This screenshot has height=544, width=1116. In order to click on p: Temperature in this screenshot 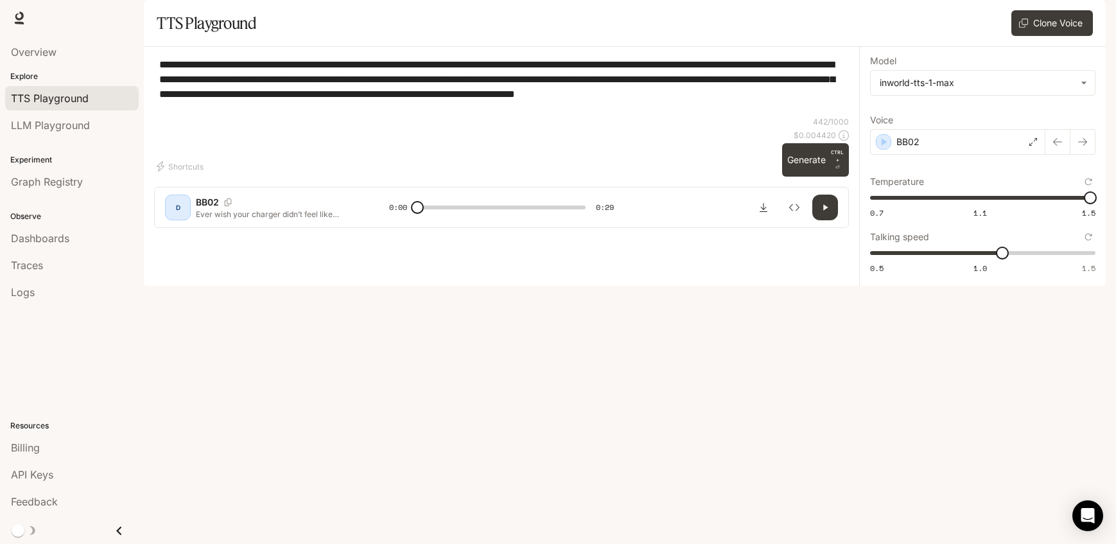, I will do `click(897, 182)`.